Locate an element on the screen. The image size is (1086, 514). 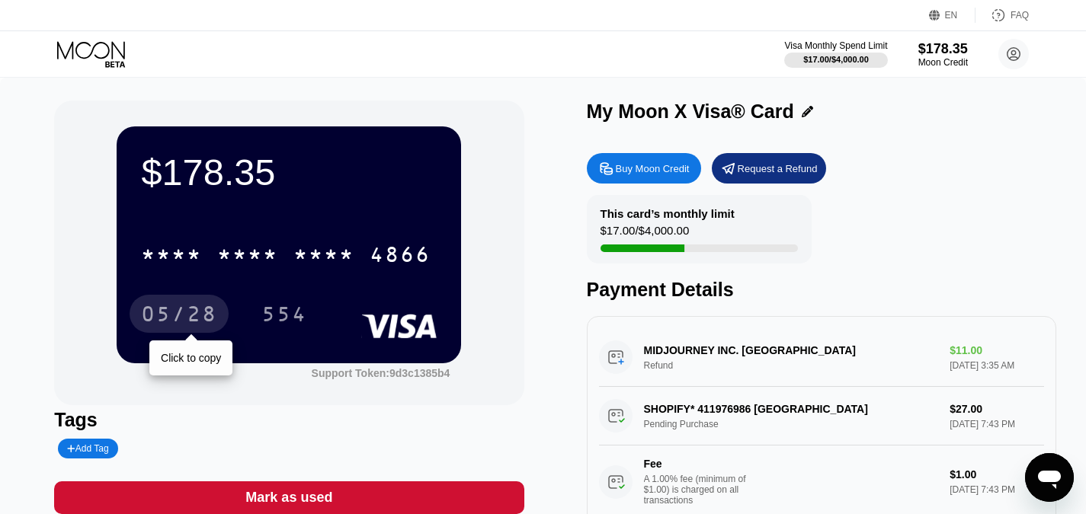
div: Visa Monthly Spend Limit is located at coordinates (835, 46).